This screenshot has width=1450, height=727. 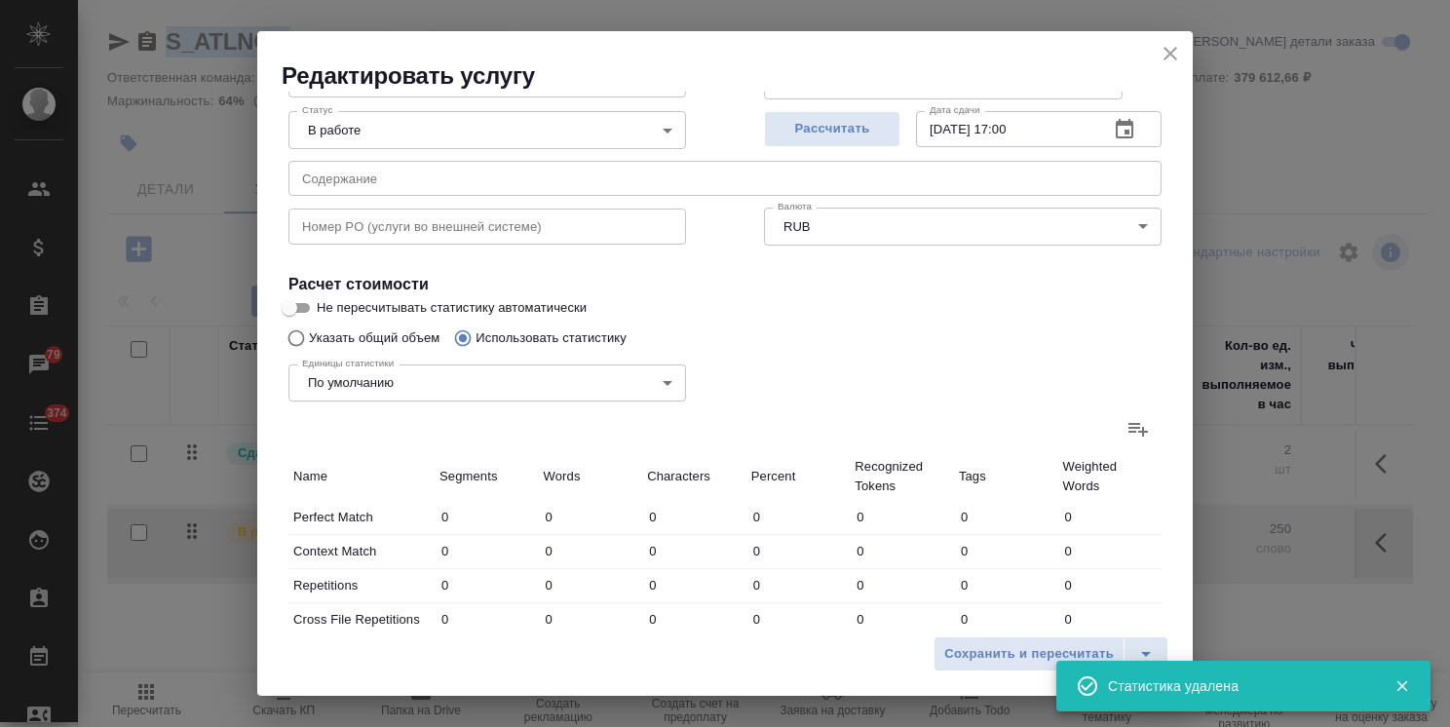 I want to click on span: Рассчитать, so click(x=832, y=129).